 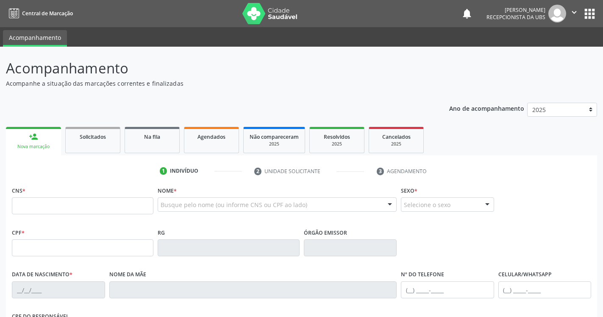 I want to click on span: Resolvidos, so click(x=337, y=136).